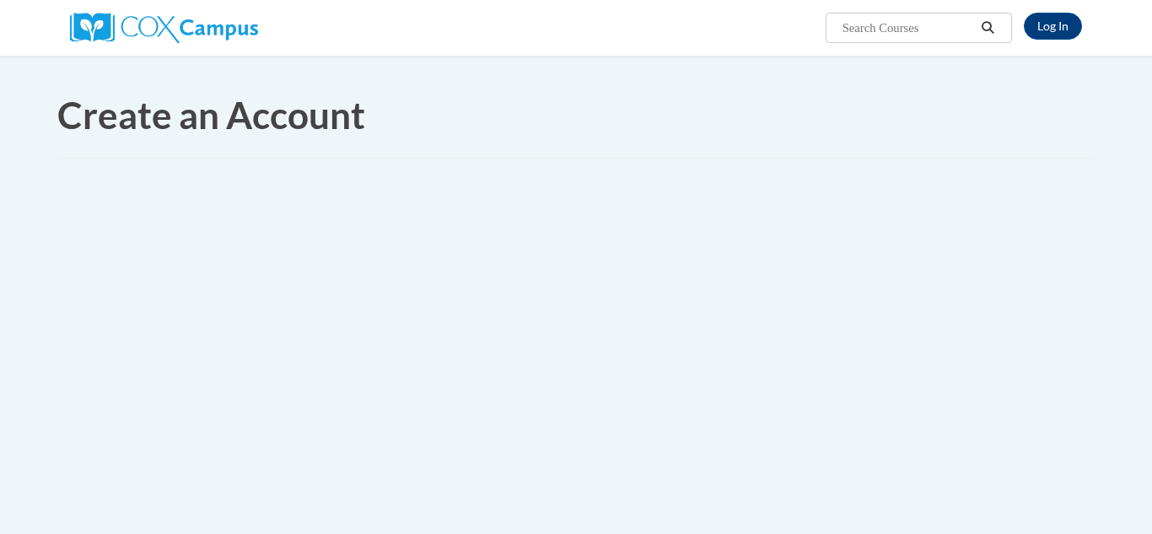 This screenshot has height=534, width=1152. What do you see at coordinates (988, 28) in the screenshot?
I see `button: Search` at bounding box center [988, 28].